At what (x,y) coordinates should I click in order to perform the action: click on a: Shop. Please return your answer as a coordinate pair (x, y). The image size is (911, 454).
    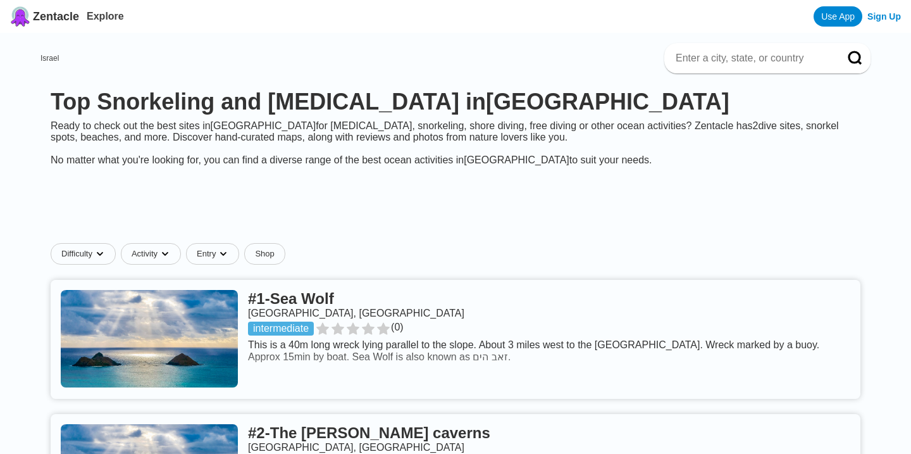
    Looking at the image, I should click on (264, 254).